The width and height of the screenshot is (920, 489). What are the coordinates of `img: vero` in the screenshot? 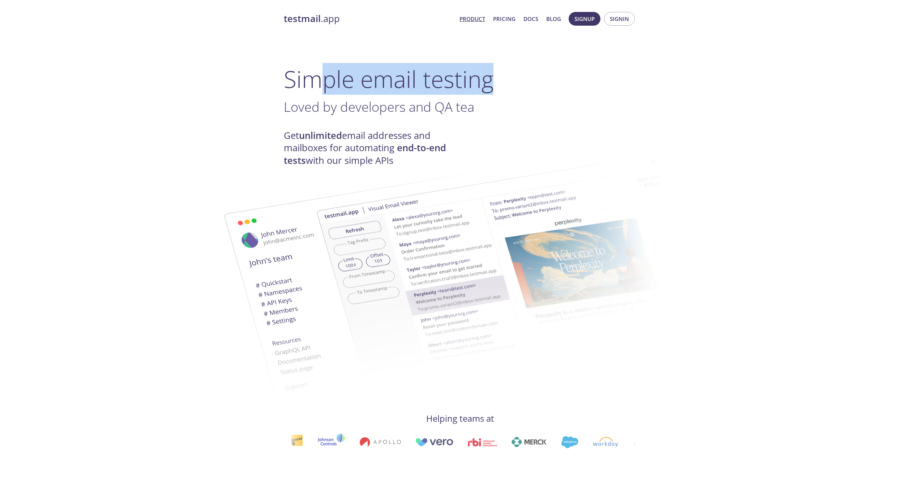 It's located at (434, 442).